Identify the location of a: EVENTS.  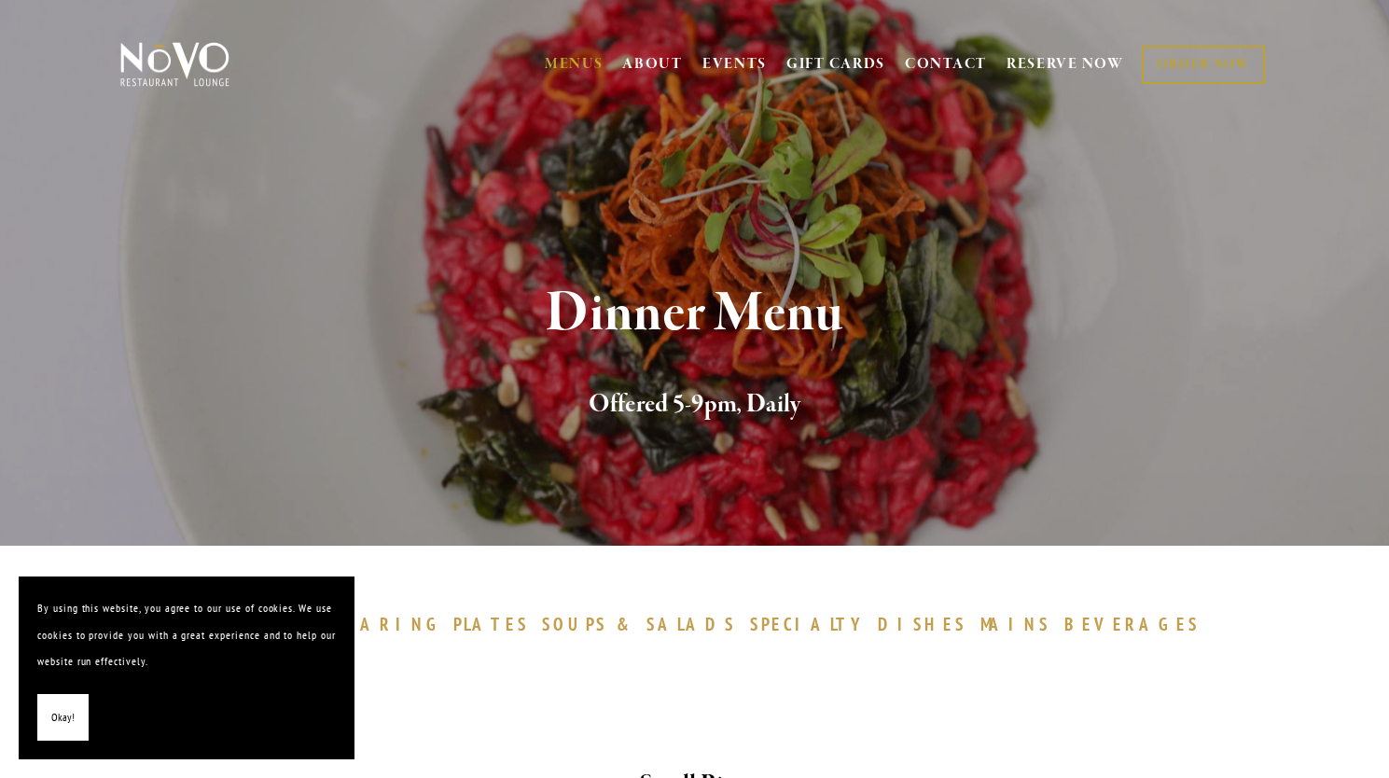
(734, 64).